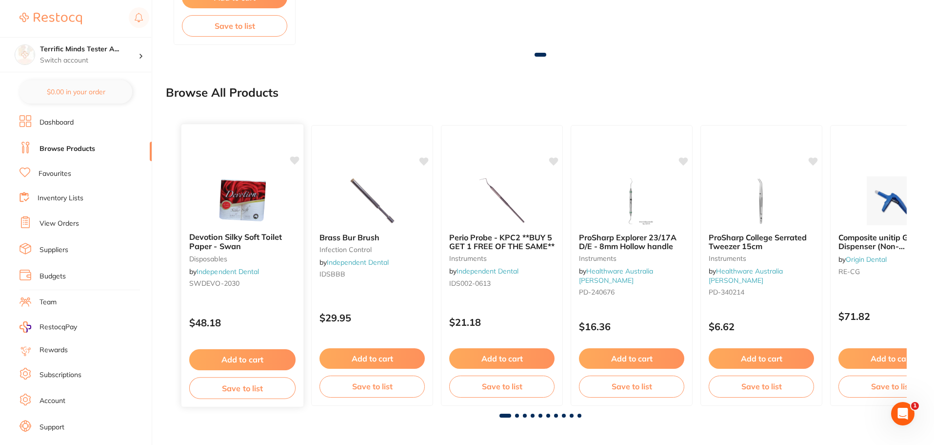  What do you see at coordinates (242, 200) in the screenshot?
I see `img: Devotion Silky Soft Toilet Paper - Swan` at bounding box center [242, 200].